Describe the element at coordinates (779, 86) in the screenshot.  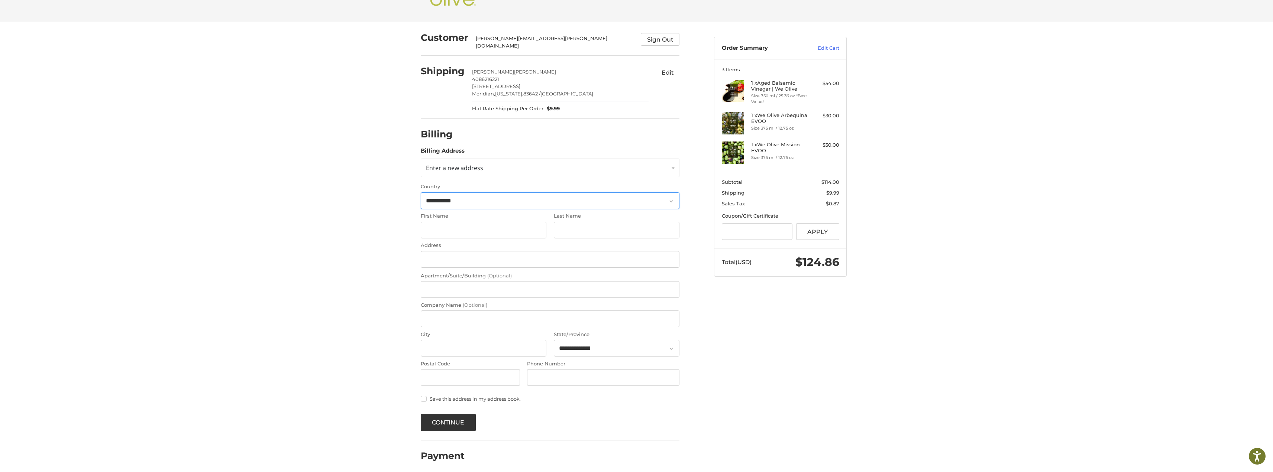
I see `h4: 1 x Aged Balsamic Vinegar | We Olive` at that location.